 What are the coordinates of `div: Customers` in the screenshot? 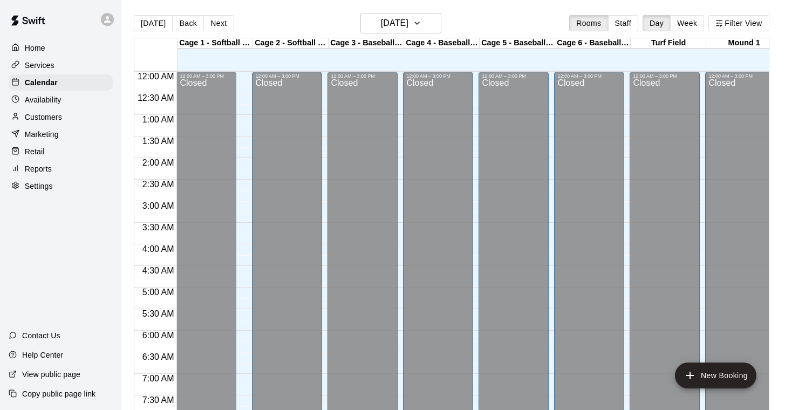 It's located at (60, 117).